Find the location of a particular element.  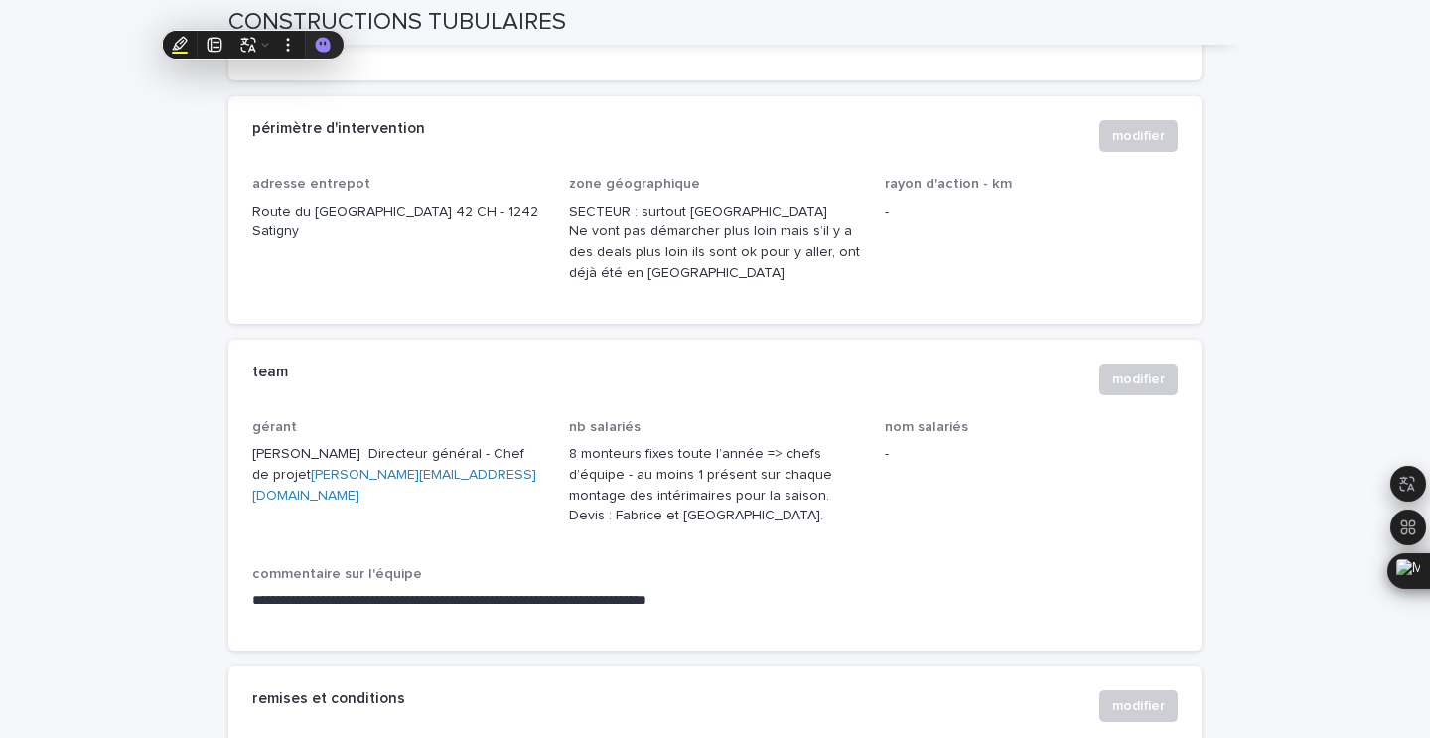

span: nb salariés is located at coordinates (605, 427).